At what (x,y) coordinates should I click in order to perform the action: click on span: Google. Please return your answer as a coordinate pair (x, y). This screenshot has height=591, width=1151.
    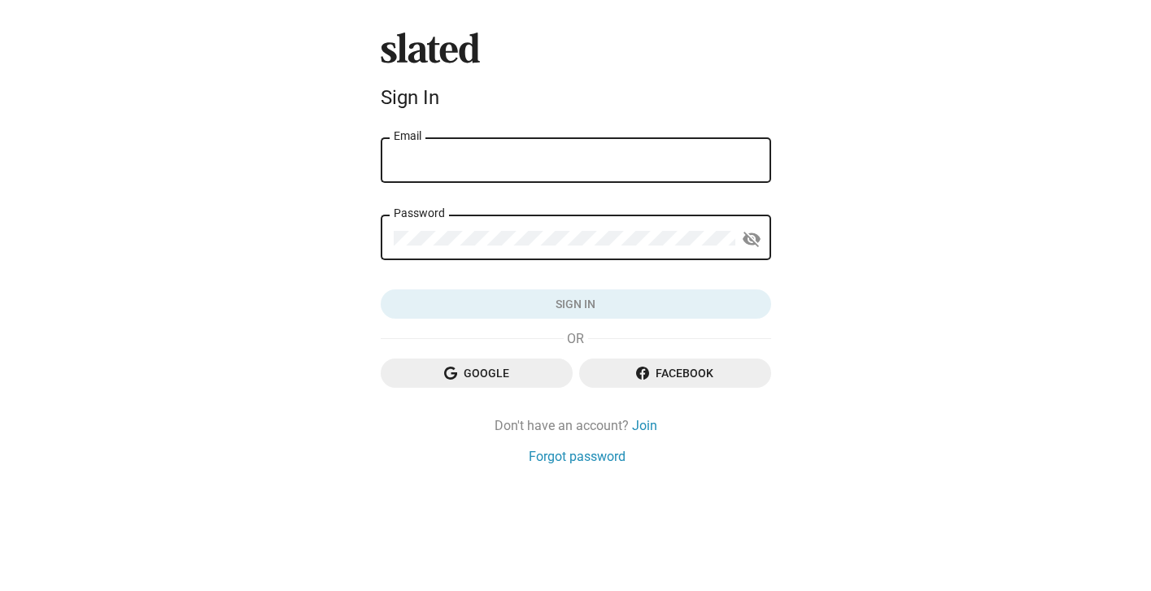
    Looking at the image, I should click on (477, 373).